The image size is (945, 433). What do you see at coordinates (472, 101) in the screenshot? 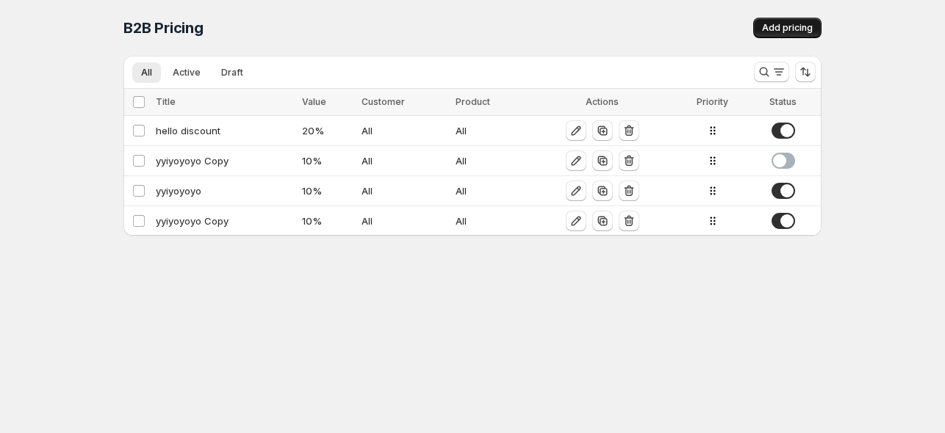
I see `span: Product` at bounding box center [472, 101].